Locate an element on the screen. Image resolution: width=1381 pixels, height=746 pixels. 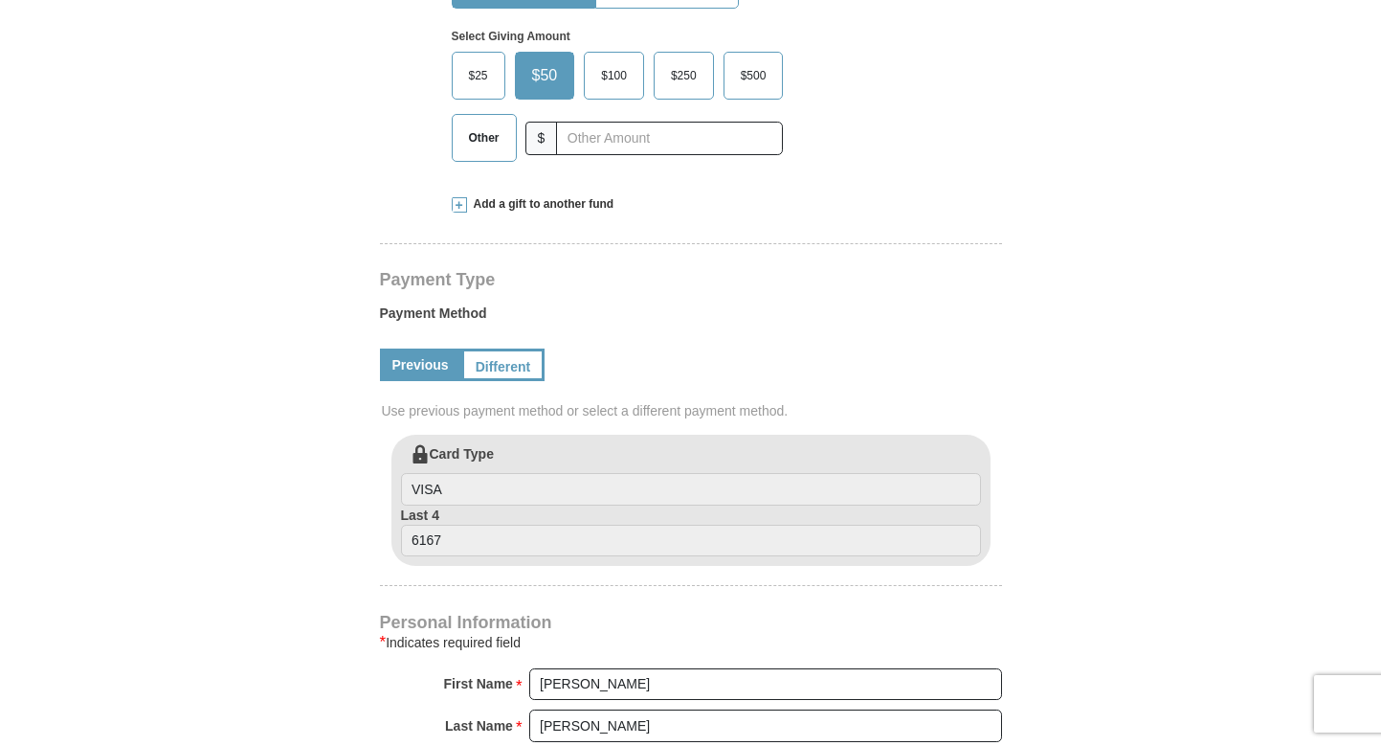
h4: Personal Information is located at coordinates (691, 622).